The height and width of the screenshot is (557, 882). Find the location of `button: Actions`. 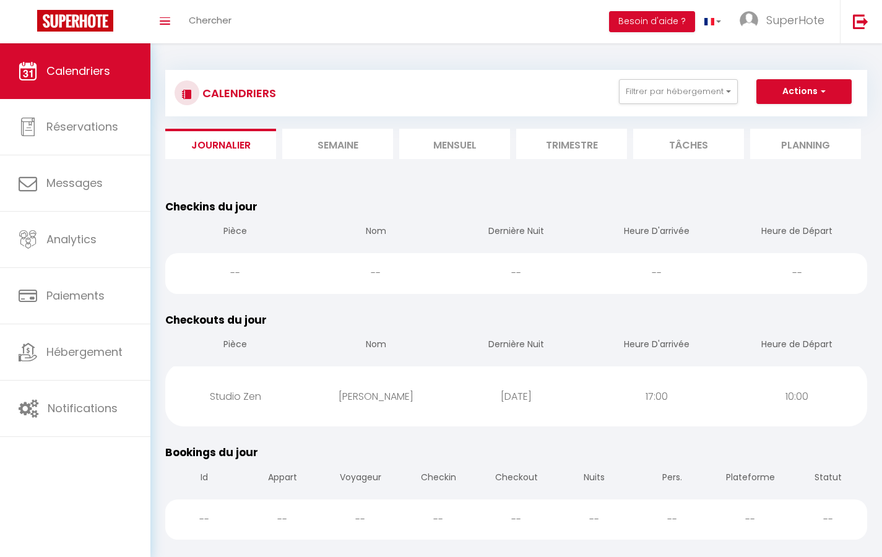

button: Actions is located at coordinates (804, 92).